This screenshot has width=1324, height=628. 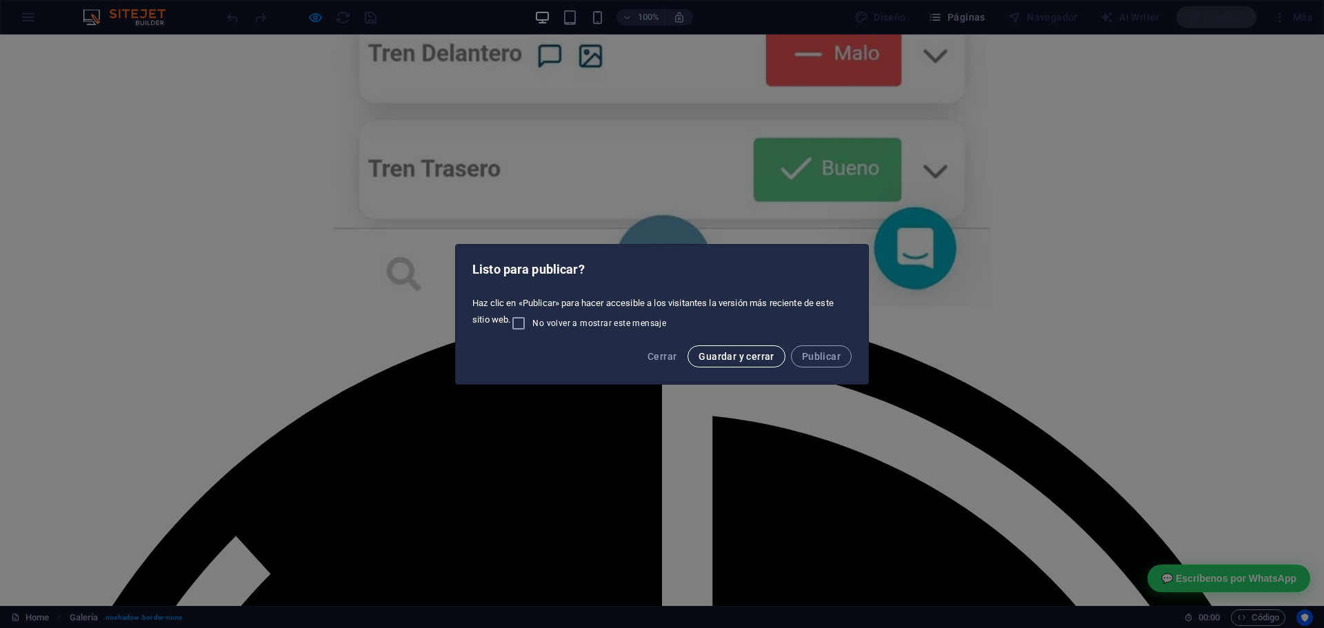 What do you see at coordinates (662, 357) in the screenshot?
I see `span: Cerrar` at bounding box center [662, 357].